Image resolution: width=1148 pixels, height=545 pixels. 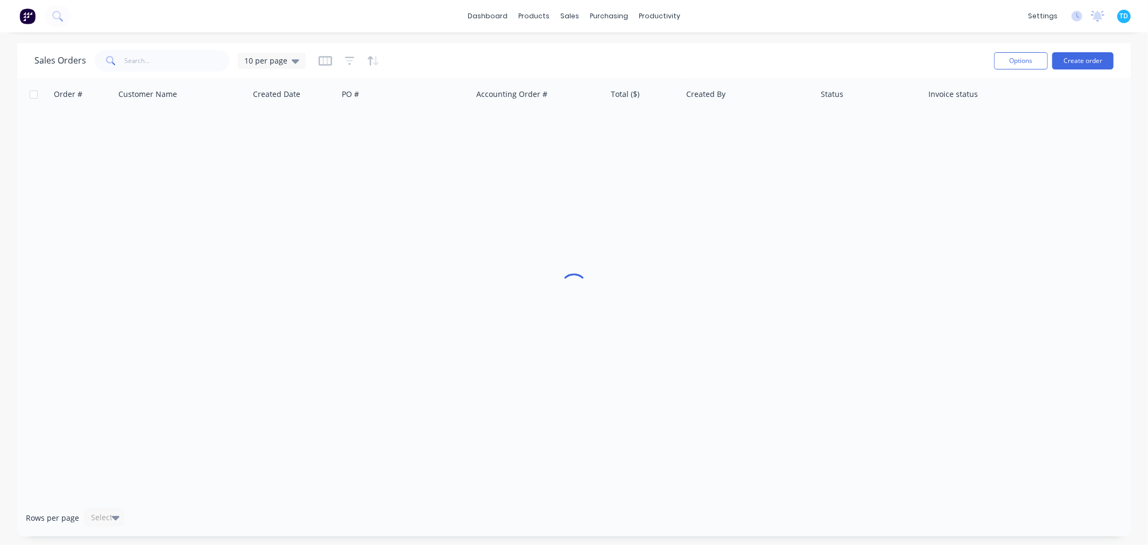 What do you see at coordinates (534, 16) in the screenshot?
I see `div: products` at bounding box center [534, 16].